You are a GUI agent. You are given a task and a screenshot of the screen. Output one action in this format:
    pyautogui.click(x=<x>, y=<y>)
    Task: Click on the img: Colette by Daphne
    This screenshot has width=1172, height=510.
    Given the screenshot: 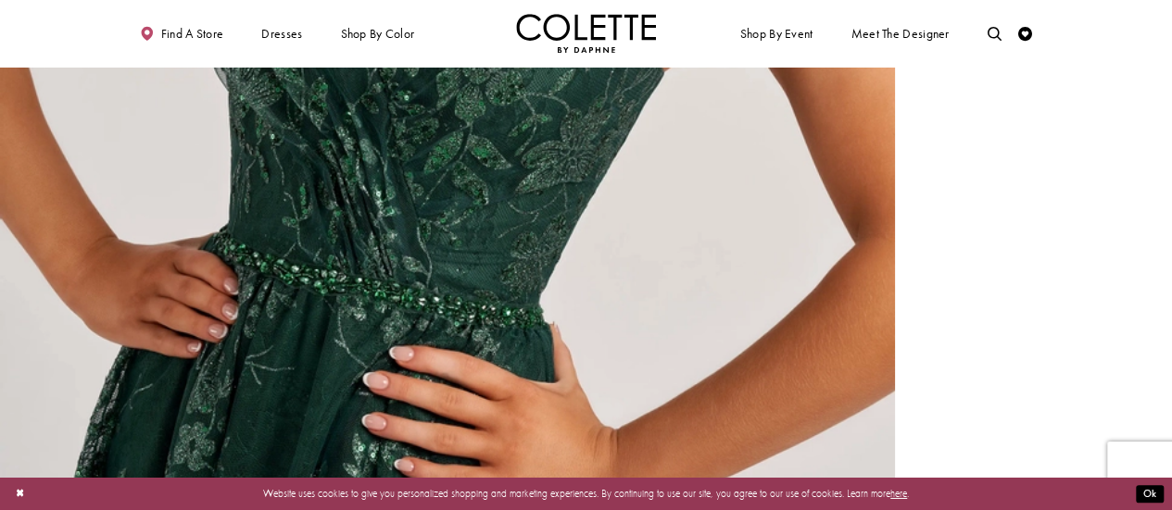 What is the action you would take?
    pyautogui.click(x=586, y=33)
    